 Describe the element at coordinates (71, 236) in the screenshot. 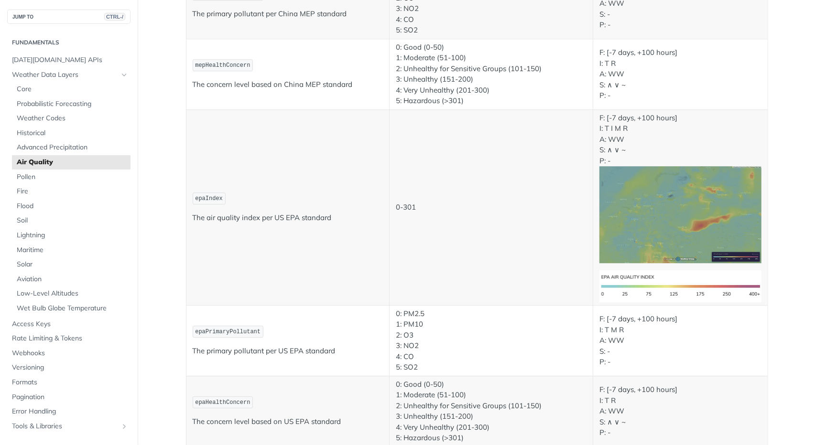

I see `a: Lightning` at that location.